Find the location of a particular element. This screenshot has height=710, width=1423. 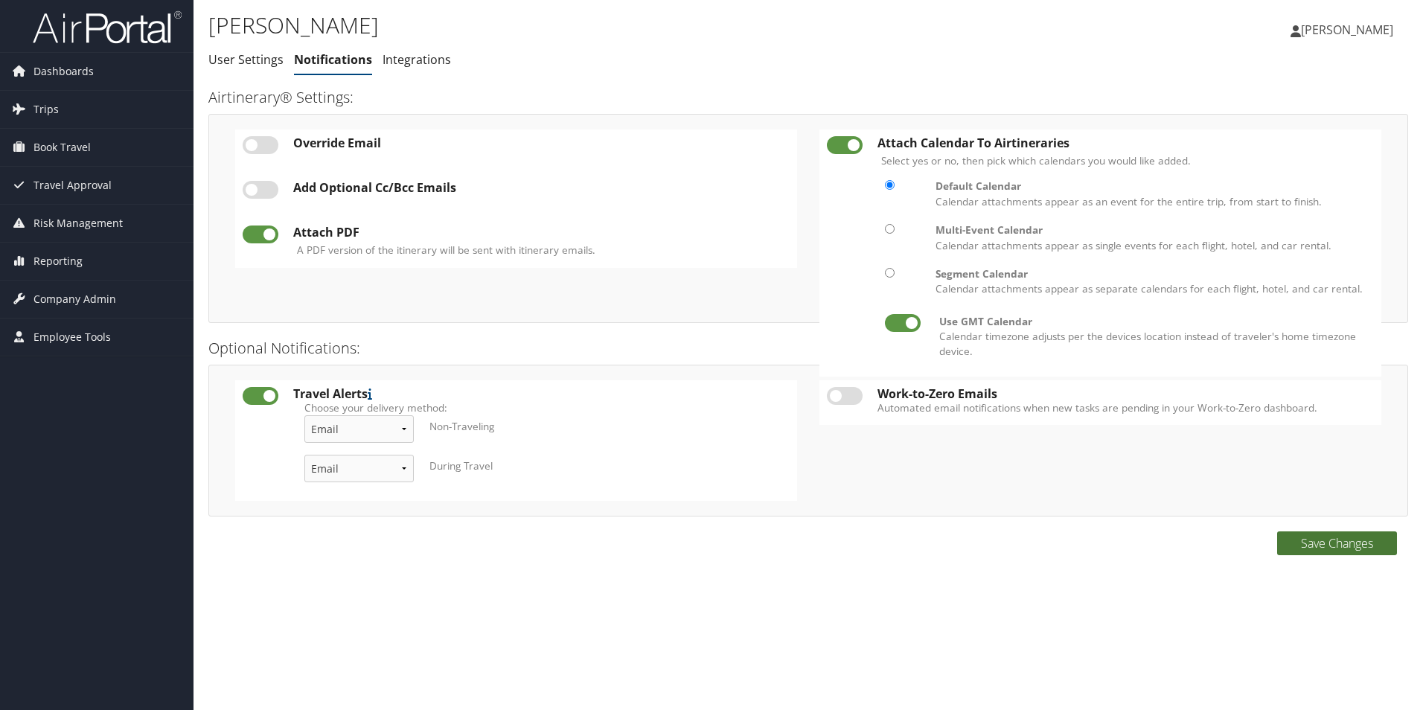

div: Attach PDF is located at coordinates (541, 232).